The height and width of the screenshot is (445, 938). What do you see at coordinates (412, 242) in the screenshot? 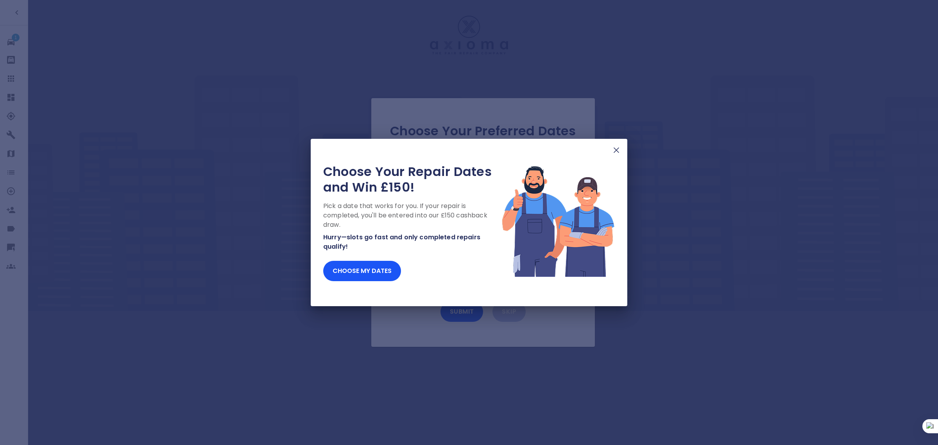
I see `p: Hurry—slots go fast and only completed repairs qualify!` at bounding box center [412, 242].